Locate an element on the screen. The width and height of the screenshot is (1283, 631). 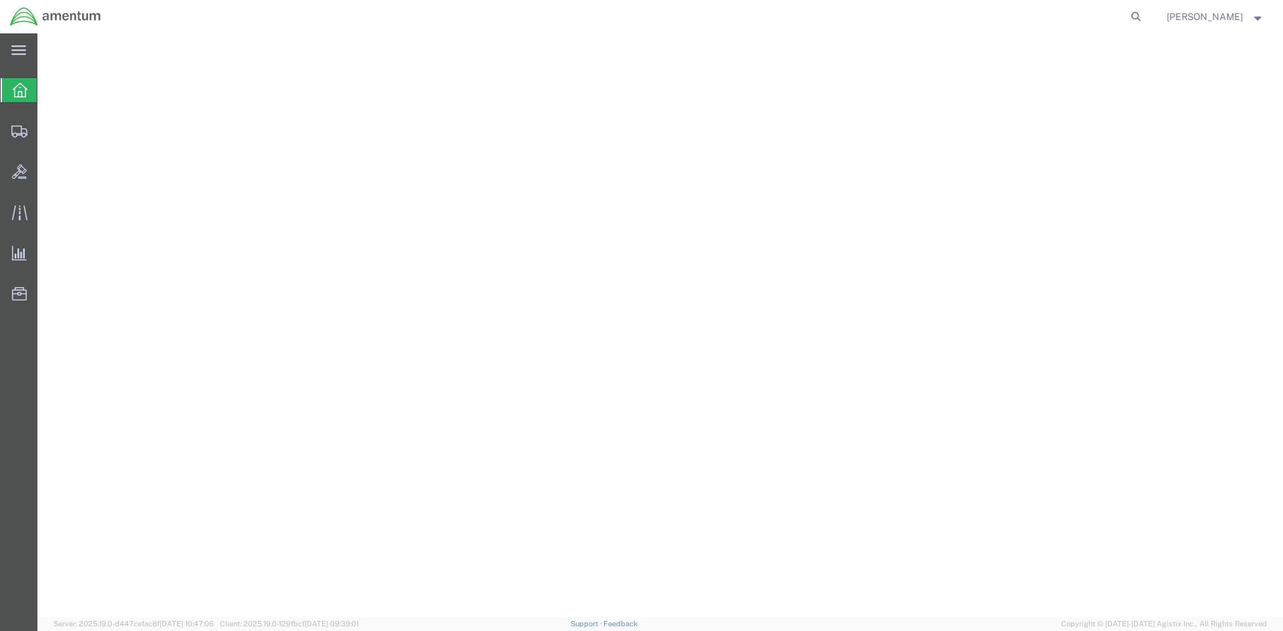
span: JONATHAN FLORY is located at coordinates (1205, 17).